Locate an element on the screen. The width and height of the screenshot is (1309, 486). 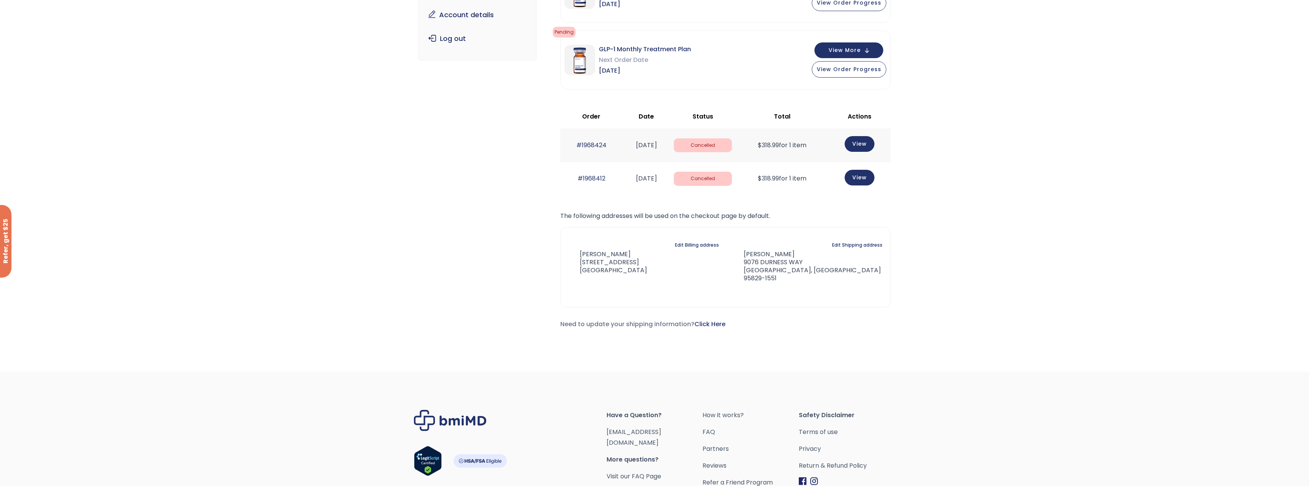
p: The following addresses will be used on the checkout page by default. is located at coordinates (725, 216).